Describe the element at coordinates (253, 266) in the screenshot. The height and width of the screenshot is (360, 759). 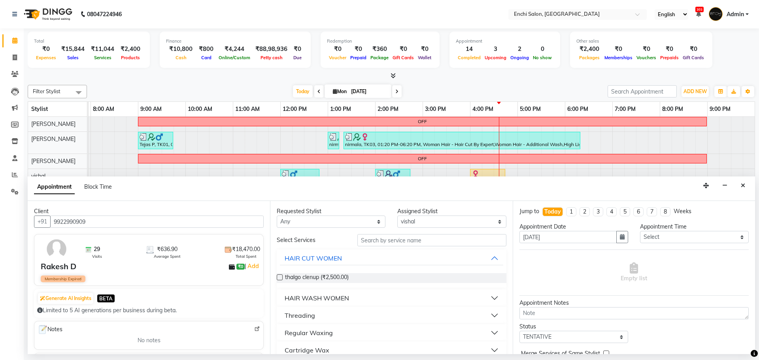
I see `a: Add` at that location.